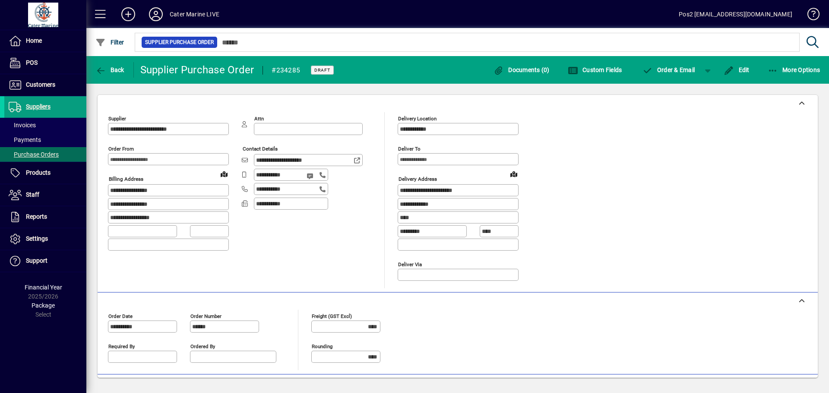  What do you see at coordinates (38, 173) in the screenshot?
I see `span: Products` at bounding box center [38, 173].